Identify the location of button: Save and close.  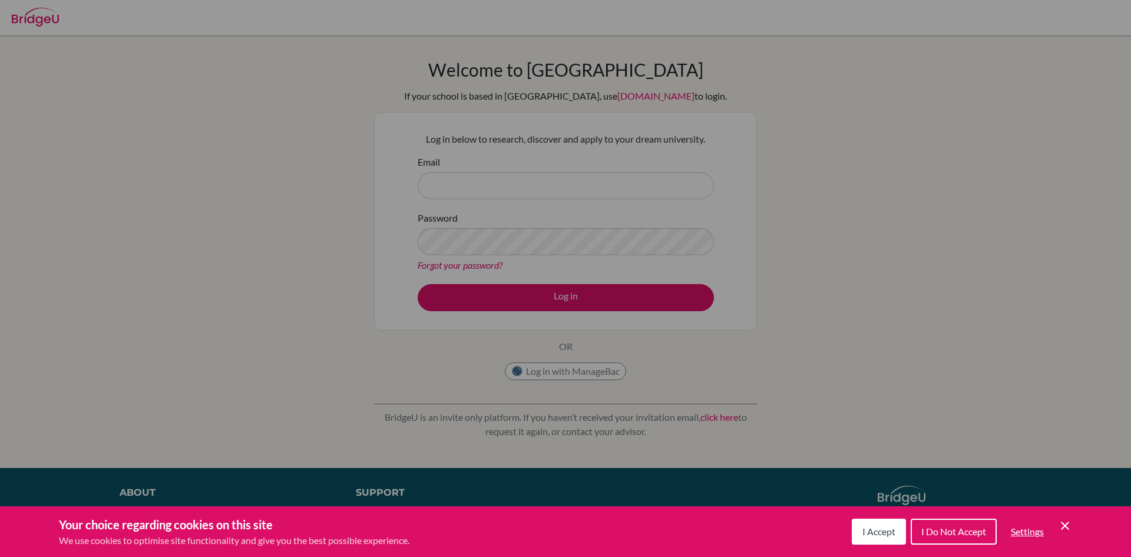
(1065, 525).